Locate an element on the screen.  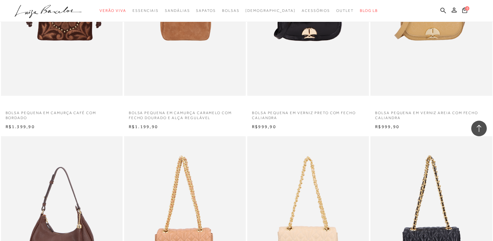
button: 0 is located at coordinates (465, 11).